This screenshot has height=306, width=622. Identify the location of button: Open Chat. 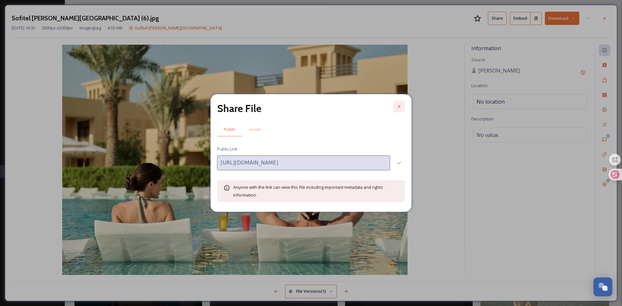
(603, 287).